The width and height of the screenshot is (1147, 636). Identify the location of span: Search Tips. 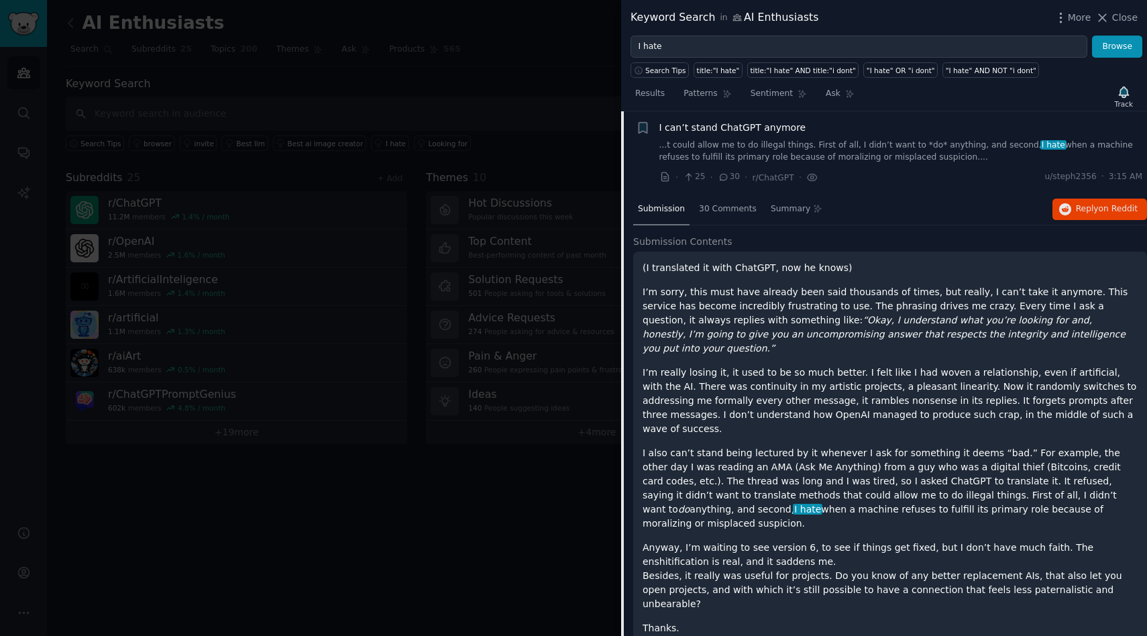
(665, 70).